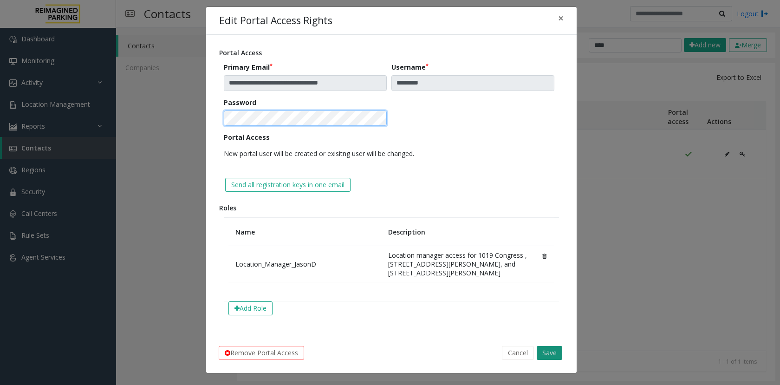 This screenshot has height=385, width=780. Describe the element at coordinates (261, 353) in the screenshot. I see `button: Remove Portal Access` at that location.